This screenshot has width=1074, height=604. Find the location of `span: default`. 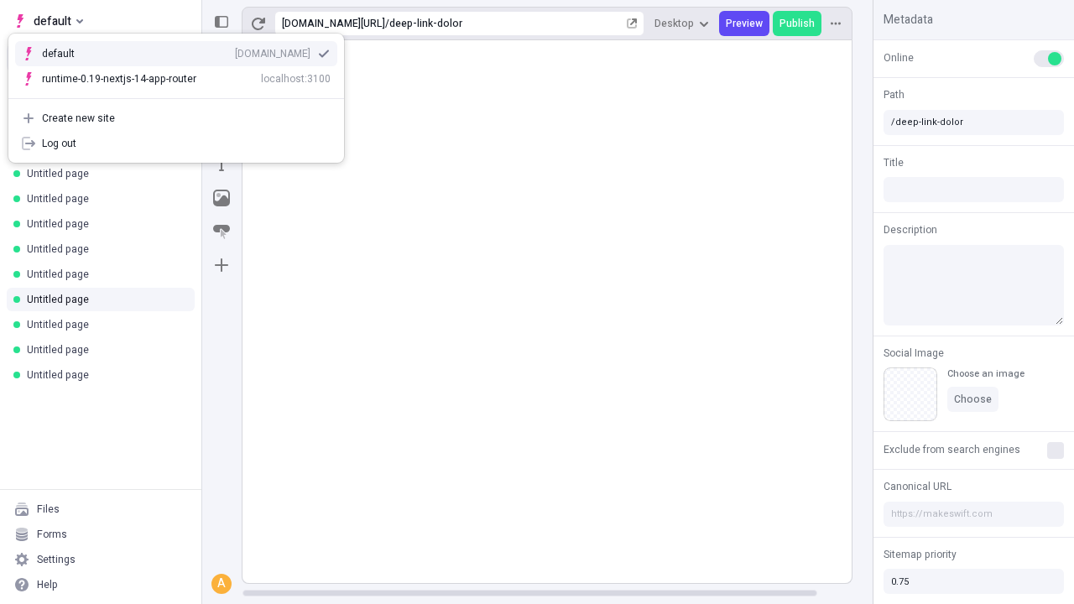

span: default is located at coordinates (52, 21).